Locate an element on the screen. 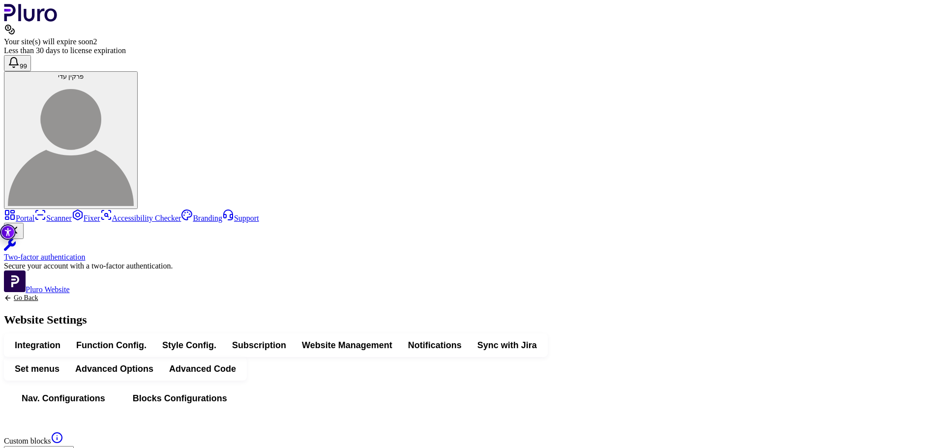  button: Function Config. is located at coordinates (111, 345).